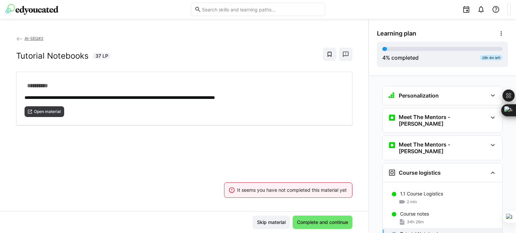 The image size is (516, 233). I want to click on span: Complete and continue, so click(322, 223).